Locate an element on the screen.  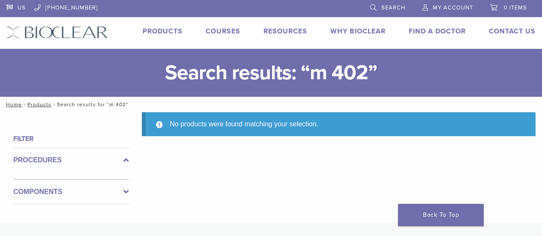
a: Find A Doctor is located at coordinates (437, 31).